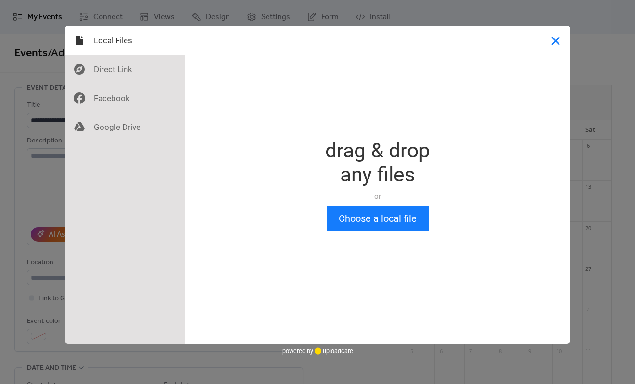 The width and height of the screenshot is (635, 384). Describe the element at coordinates (556, 40) in the screenshot. I see `button: Close` at that location.